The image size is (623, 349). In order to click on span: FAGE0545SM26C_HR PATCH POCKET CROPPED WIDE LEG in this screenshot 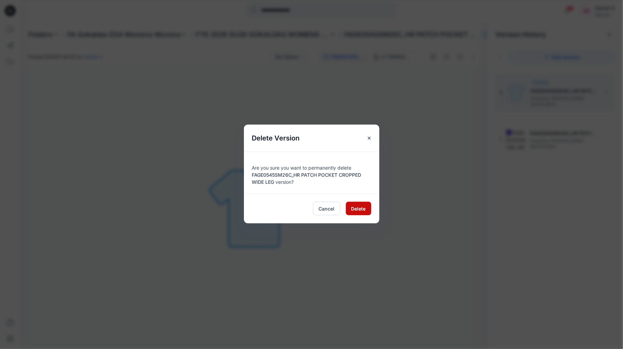, I will do `click(307, 179)`.